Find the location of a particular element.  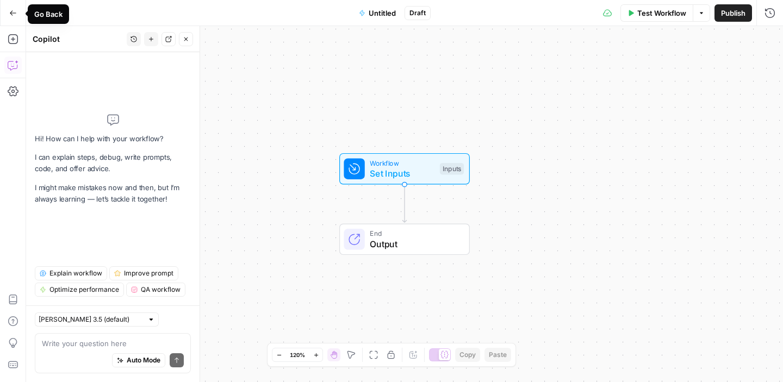

button: Paste is located at coordinates (498, 355).